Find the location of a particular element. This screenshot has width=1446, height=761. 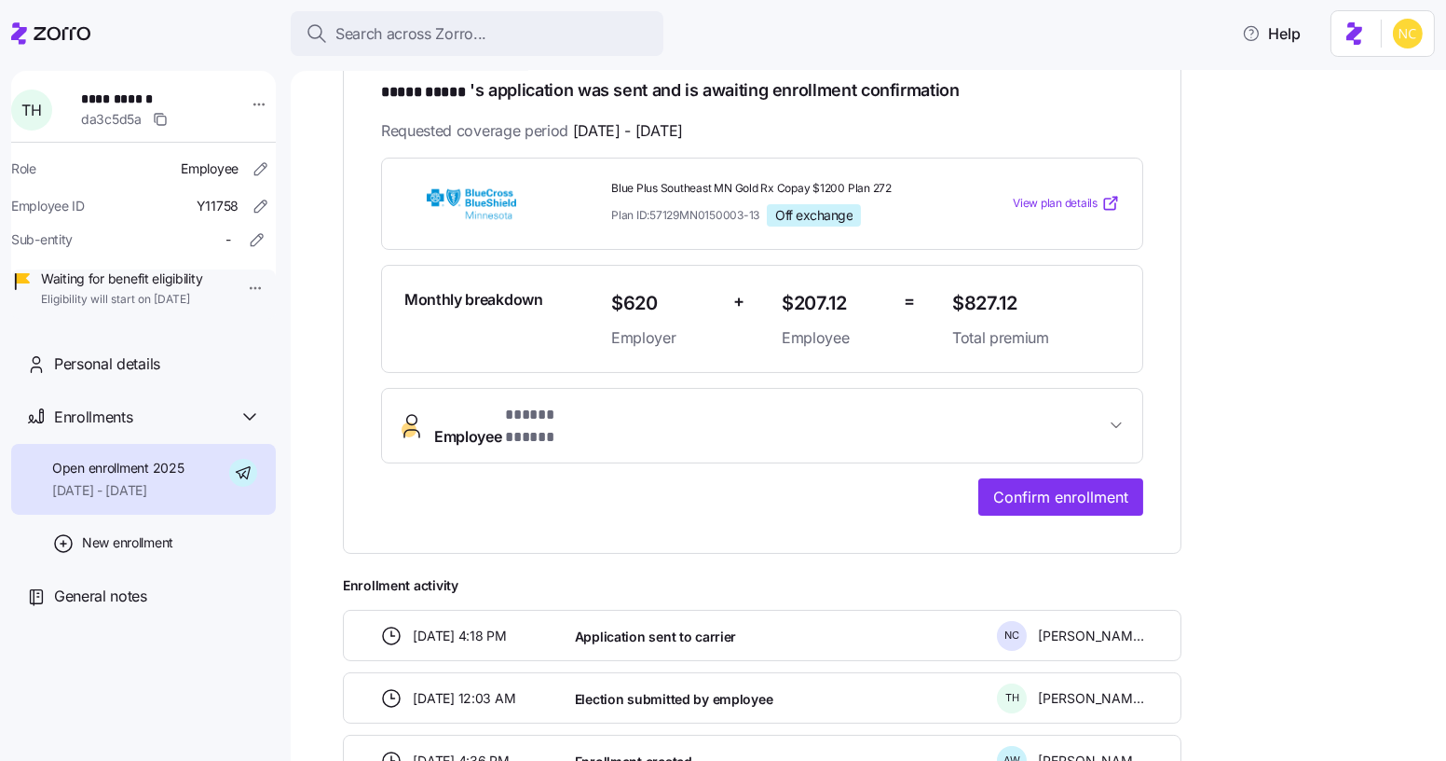

span: Personal details is located at coordinates (107, 363).